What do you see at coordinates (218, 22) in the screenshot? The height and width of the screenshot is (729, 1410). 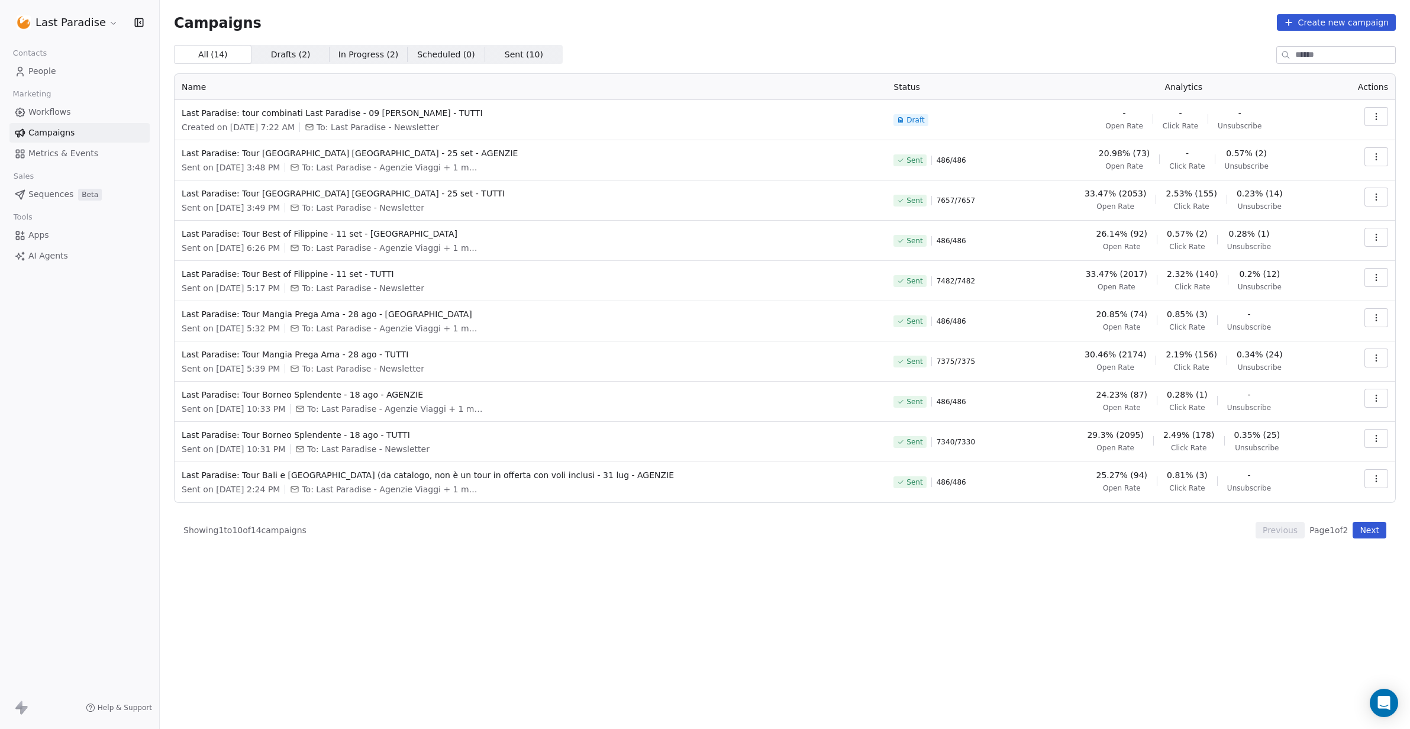 I see `span: Campaigns` at bounding box center [218, 22].